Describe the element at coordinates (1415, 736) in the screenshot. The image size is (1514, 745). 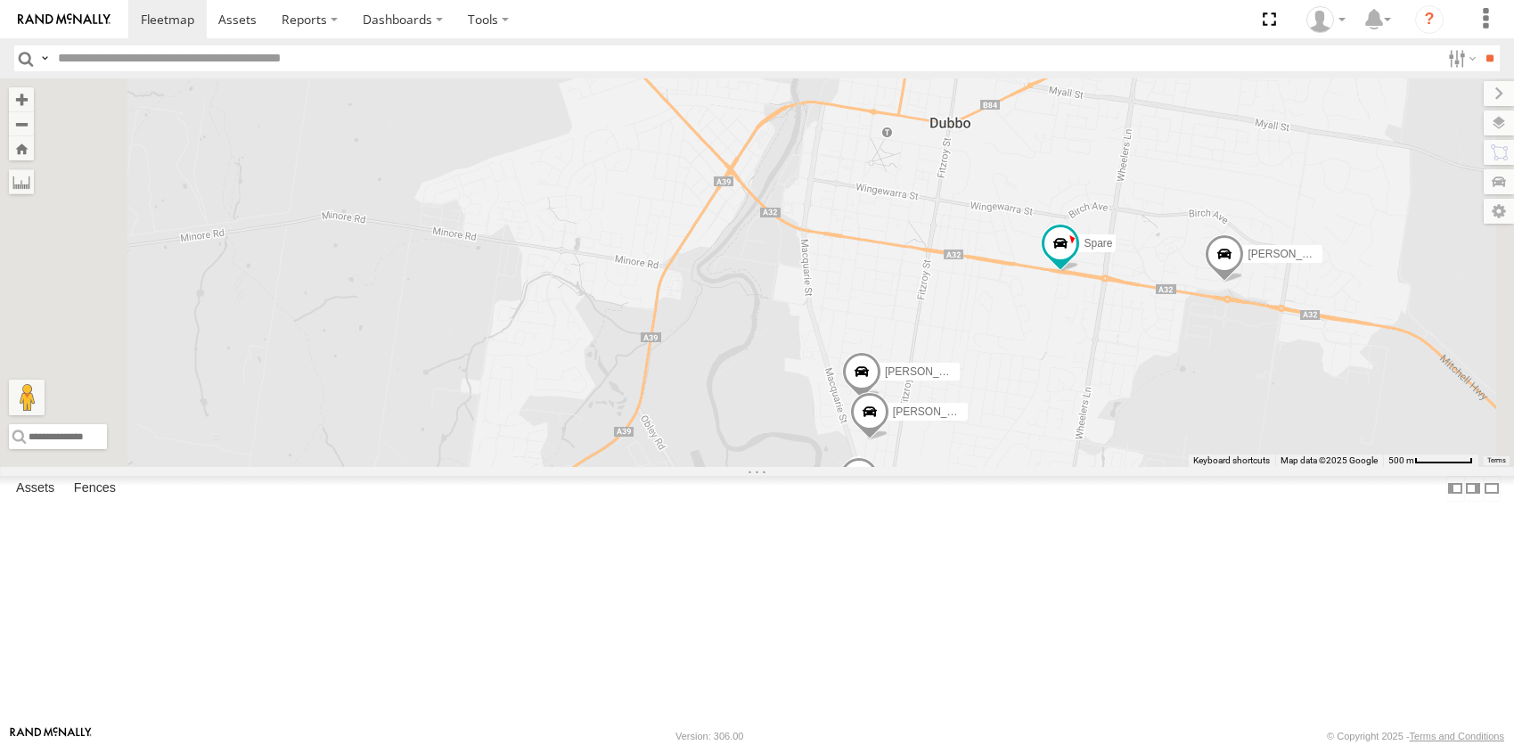
I see `div: © Copyright 2025 -` at that location.